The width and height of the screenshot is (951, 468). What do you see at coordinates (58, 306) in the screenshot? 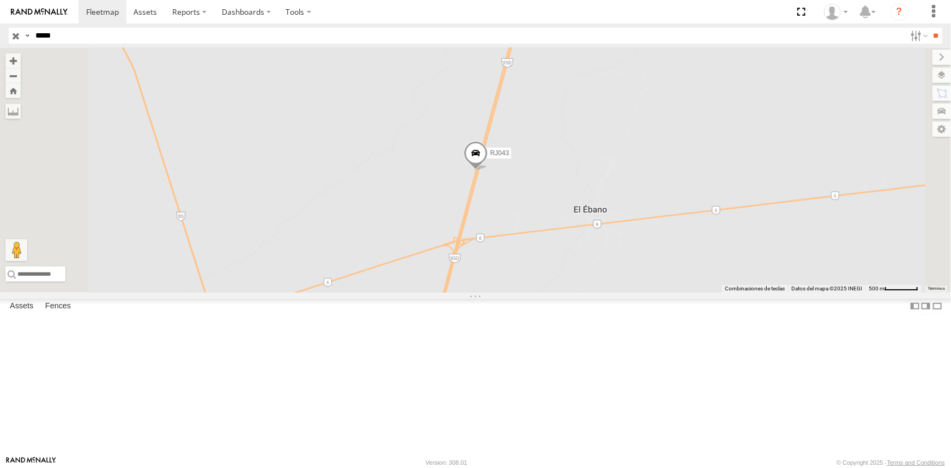
I see `label: Fences` at bounding box center [58, 306].